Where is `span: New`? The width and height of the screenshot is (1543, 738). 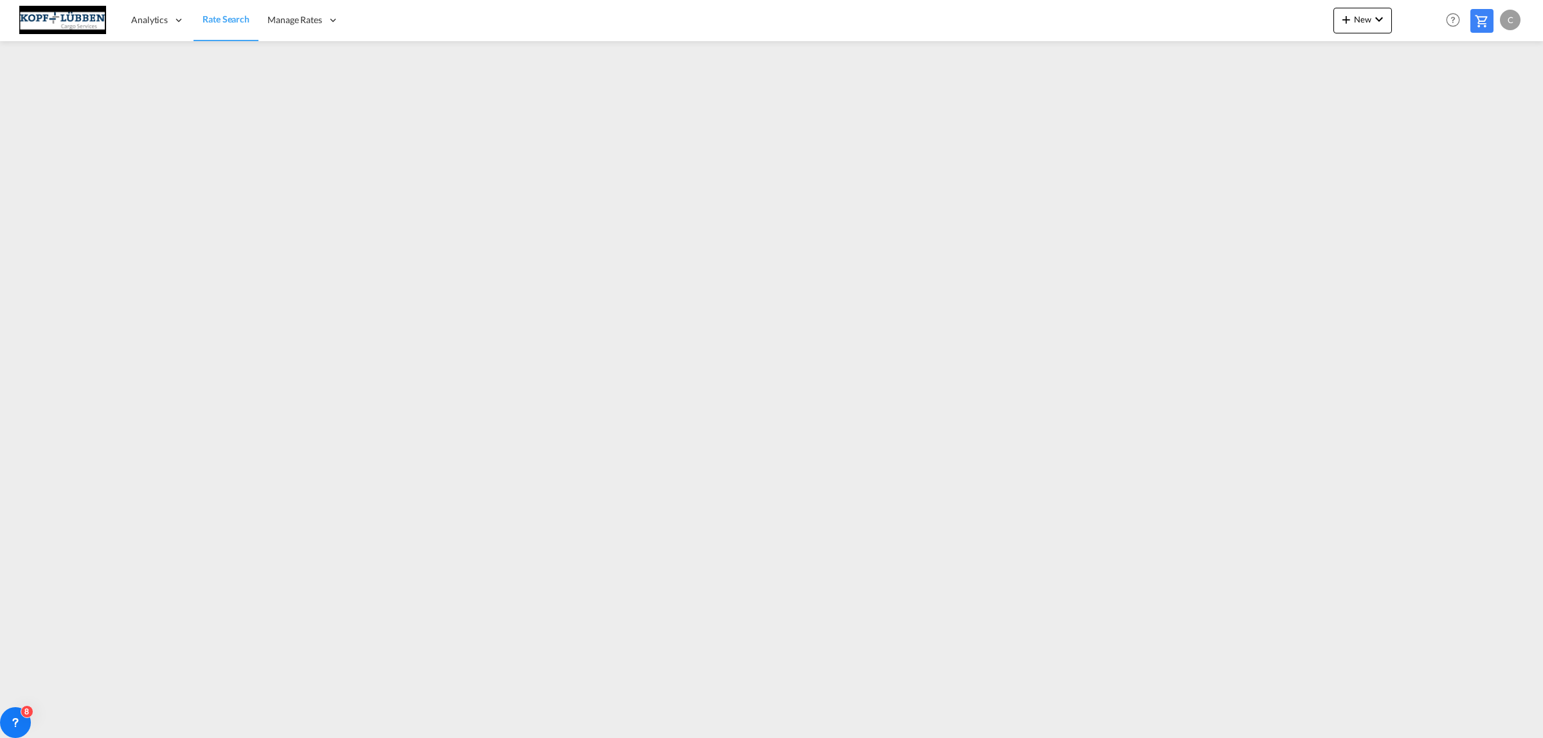
span: New is located at coordinates (1362, 19).